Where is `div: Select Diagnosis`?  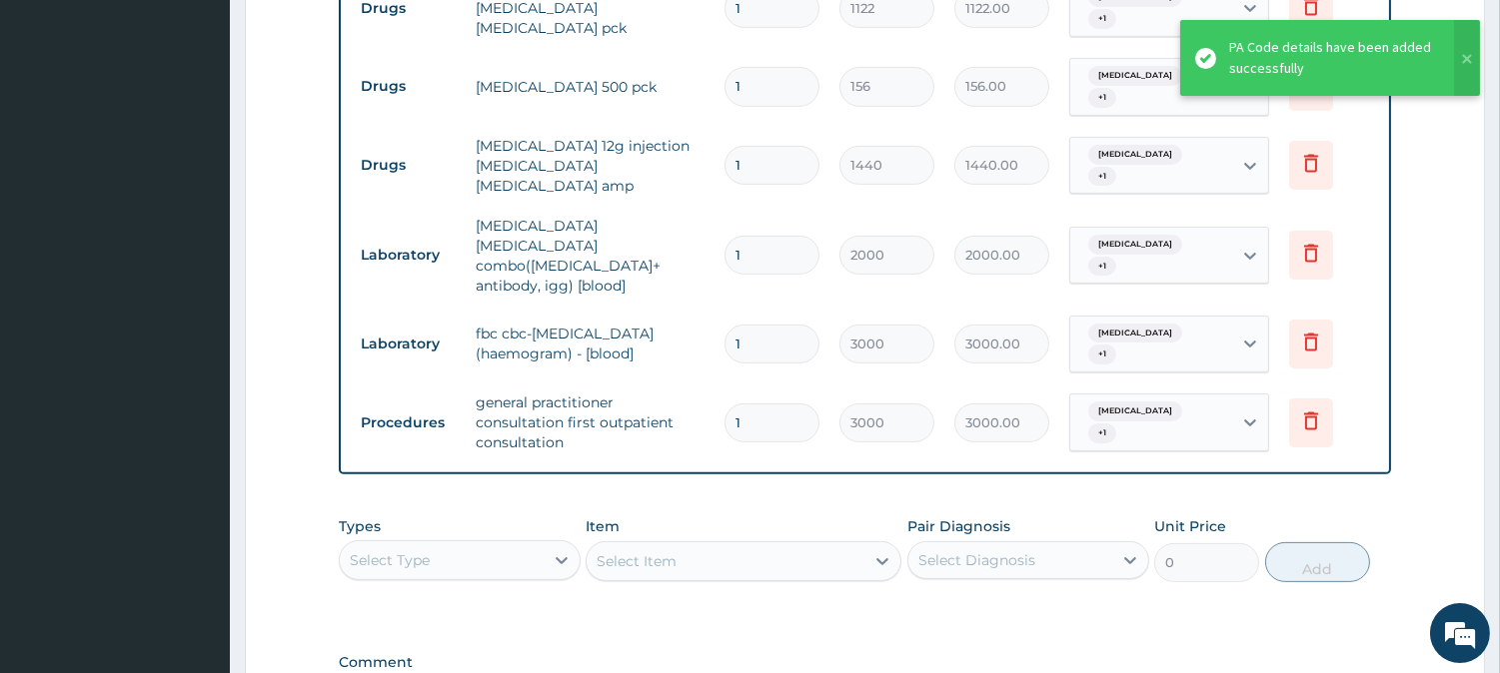 div: Select Diagnosis is located at coordinates (976, 560).